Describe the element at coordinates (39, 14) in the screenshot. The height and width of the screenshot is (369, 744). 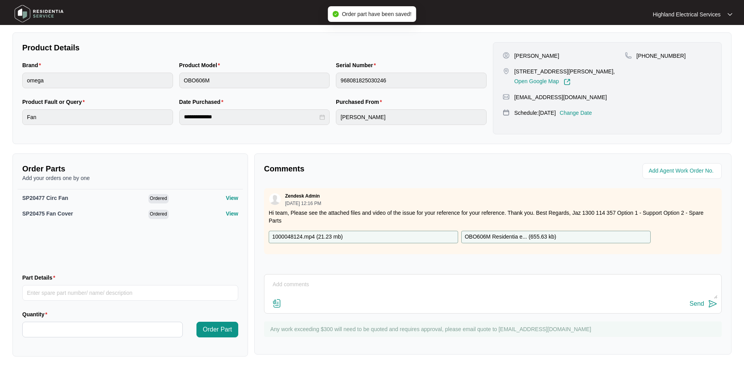
I see `img: residentia service logo` at that location.